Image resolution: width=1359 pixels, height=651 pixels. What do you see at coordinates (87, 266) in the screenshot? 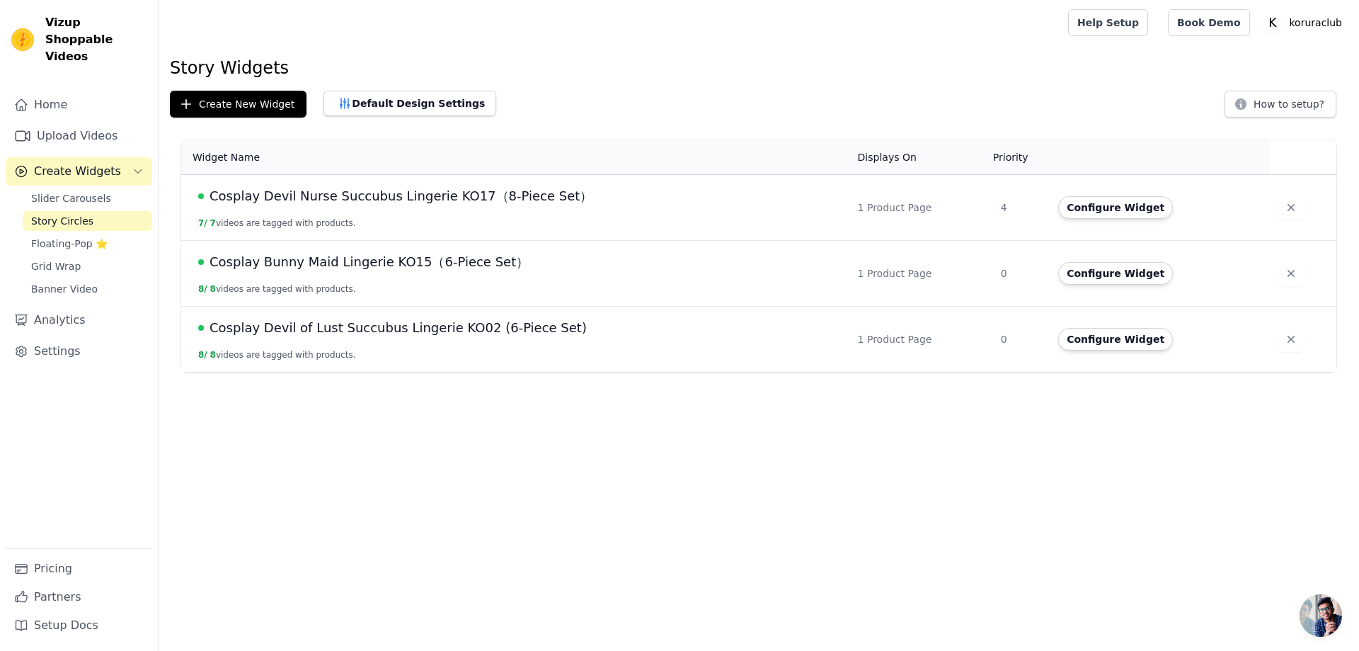
I see `a: Grid Wrap` at bounding box center [87, 266].